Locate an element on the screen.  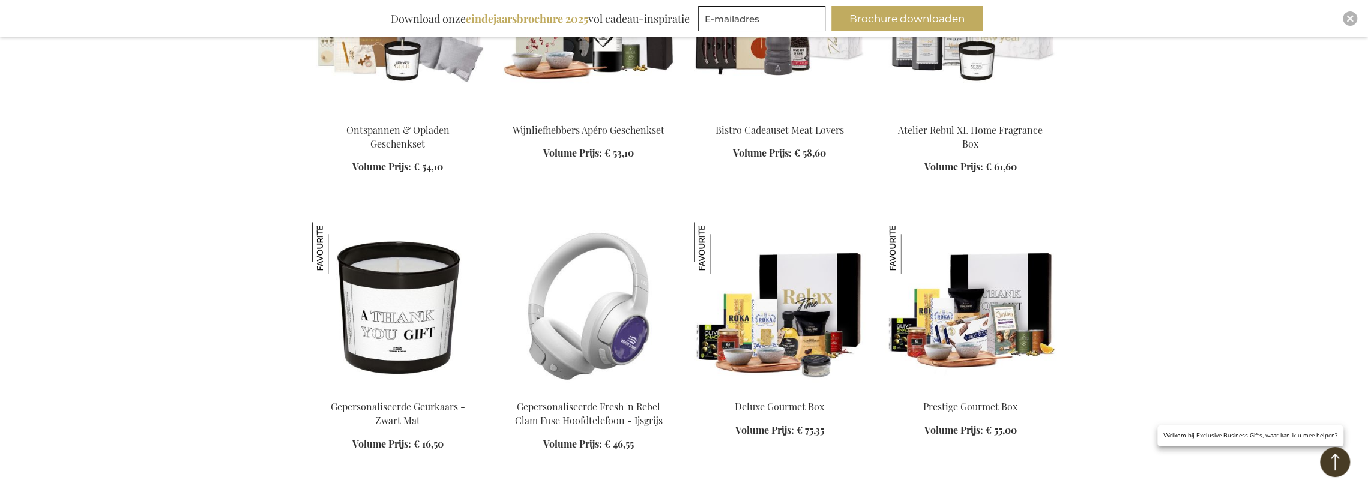
a: Atelier Rebul XL Home Fragrance Box Atelier Rebul XL Home Fragrance Box is located at coordinates (971, 113).